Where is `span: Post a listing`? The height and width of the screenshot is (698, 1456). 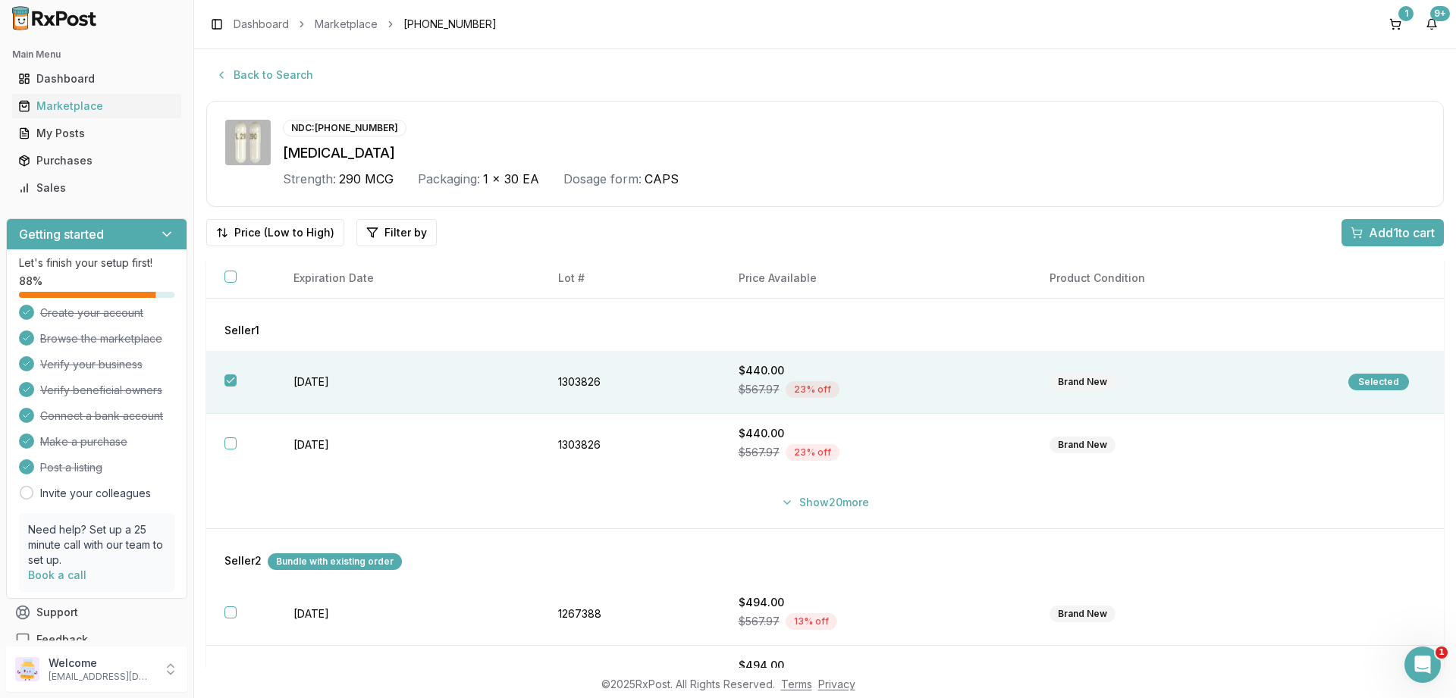
span: Post a listing is located at coordinates (71, 468).